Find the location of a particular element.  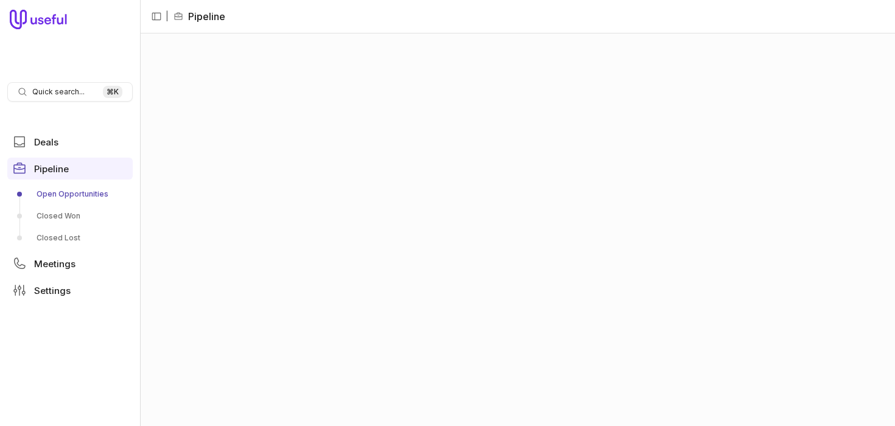

span: Deals is located at coordinates (46, 142).